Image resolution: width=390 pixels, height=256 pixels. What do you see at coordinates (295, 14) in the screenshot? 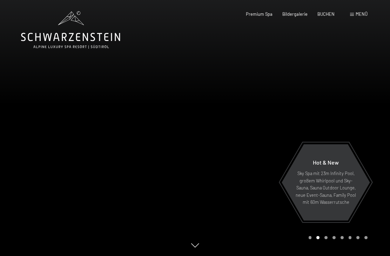
I see `span: Bildergalerie` at bounding box center [295, 14].